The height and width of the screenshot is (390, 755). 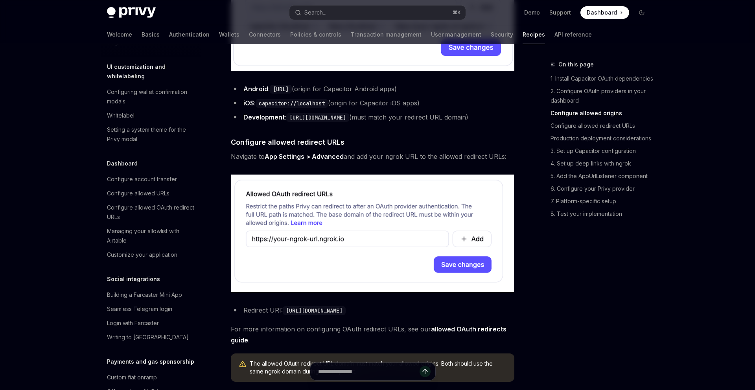 What do you see at coordinates (151, 135) in the screenshot?
I see `a: Setting a system theme for the Privy modal` at bounding box center [151, 135].